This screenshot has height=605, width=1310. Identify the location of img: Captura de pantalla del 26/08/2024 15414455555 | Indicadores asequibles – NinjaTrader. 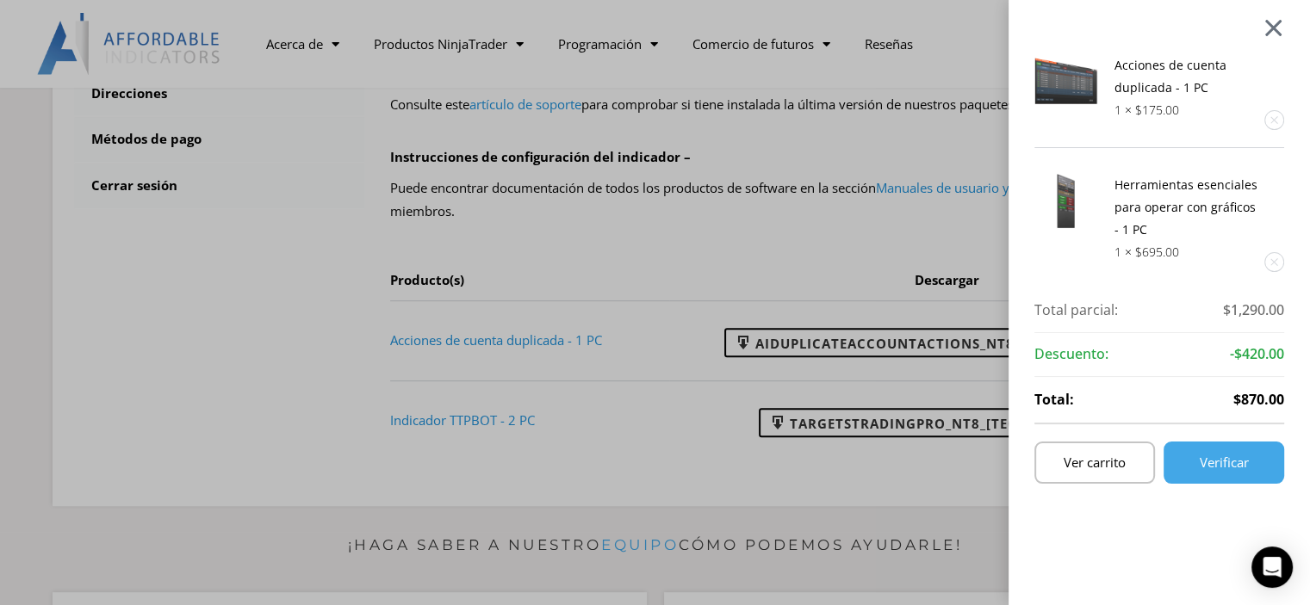
(1065, 79).